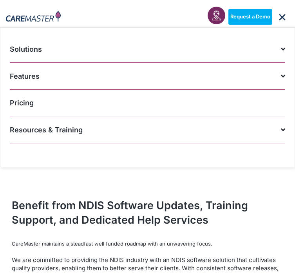 The height and width of the screenshot is (273, 295). What do you see at coordinates (147, 76) in the screenshot?
I see `a: Features` at bounding box center [147, 76].